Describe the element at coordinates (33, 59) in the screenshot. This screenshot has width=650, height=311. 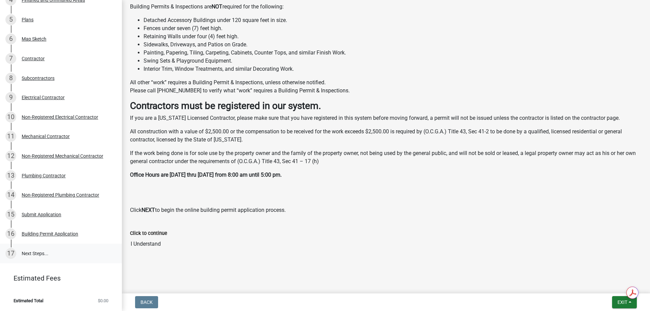
I see `div: Contractor` at that location.